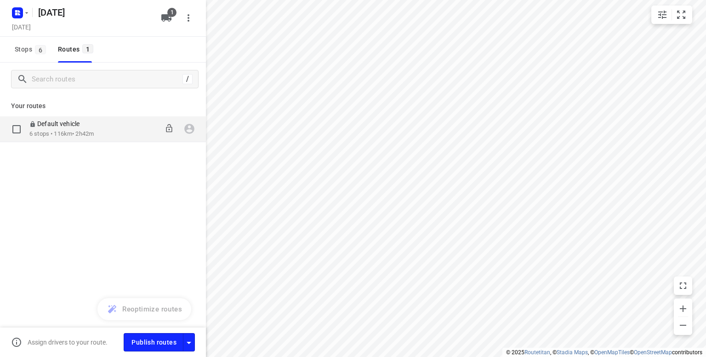 This screenshot has height=357, width=706. I want to click on p: Default vehicle, so click(57, 124).